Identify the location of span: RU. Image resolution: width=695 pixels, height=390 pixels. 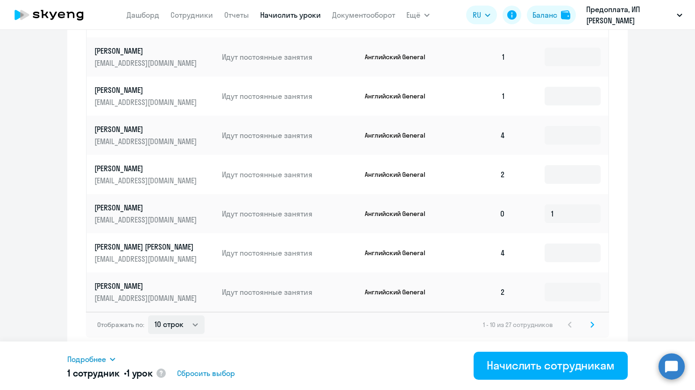
(477, 15).